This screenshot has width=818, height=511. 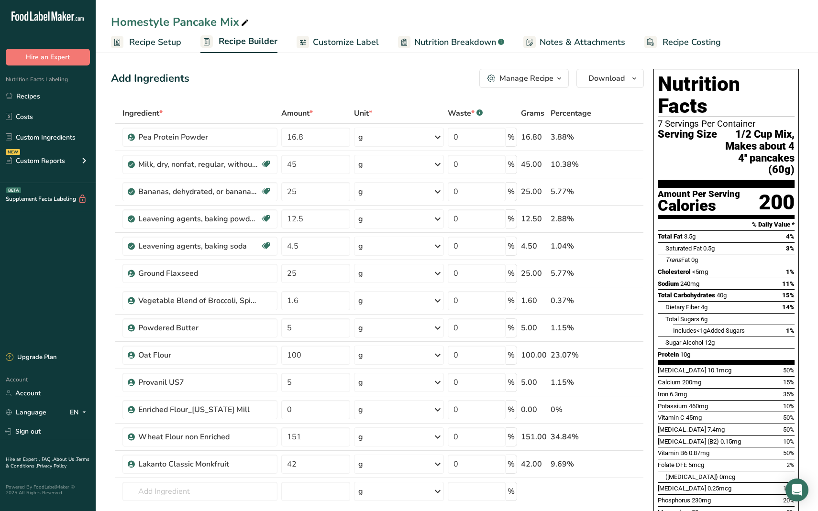 I want to click on span: Iron, so click(x=663, y=394).